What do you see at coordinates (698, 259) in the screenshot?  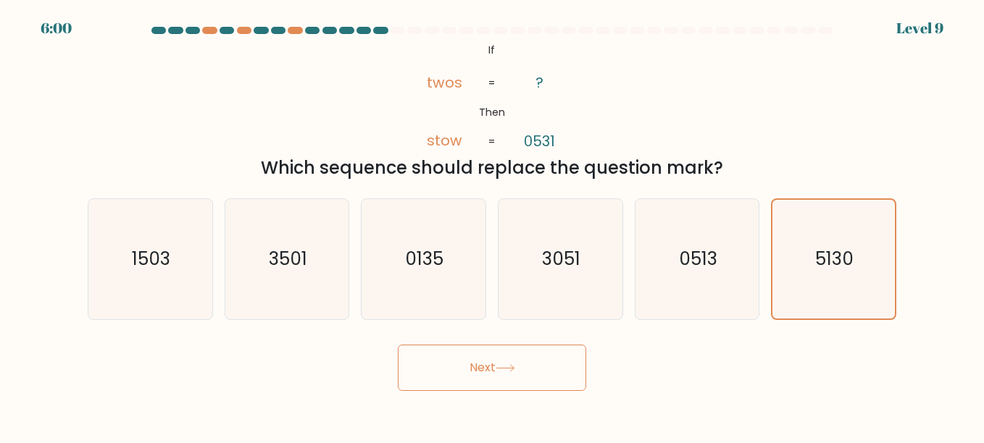 I see `text: 0513` at bounding box center [698, 259].